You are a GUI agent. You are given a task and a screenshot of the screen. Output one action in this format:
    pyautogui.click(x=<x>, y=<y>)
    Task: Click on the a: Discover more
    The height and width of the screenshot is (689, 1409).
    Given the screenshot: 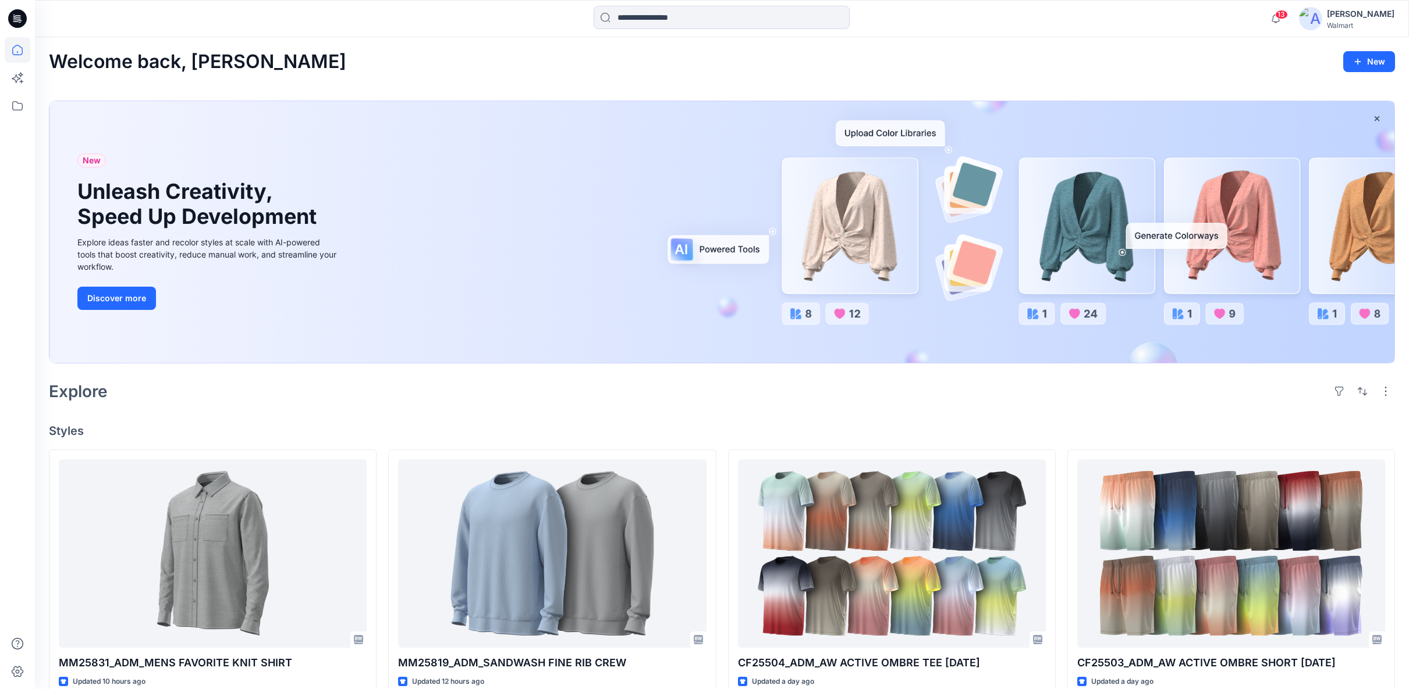 What is the action you would take?
    pyautogui.click(x=208, y=298)
    